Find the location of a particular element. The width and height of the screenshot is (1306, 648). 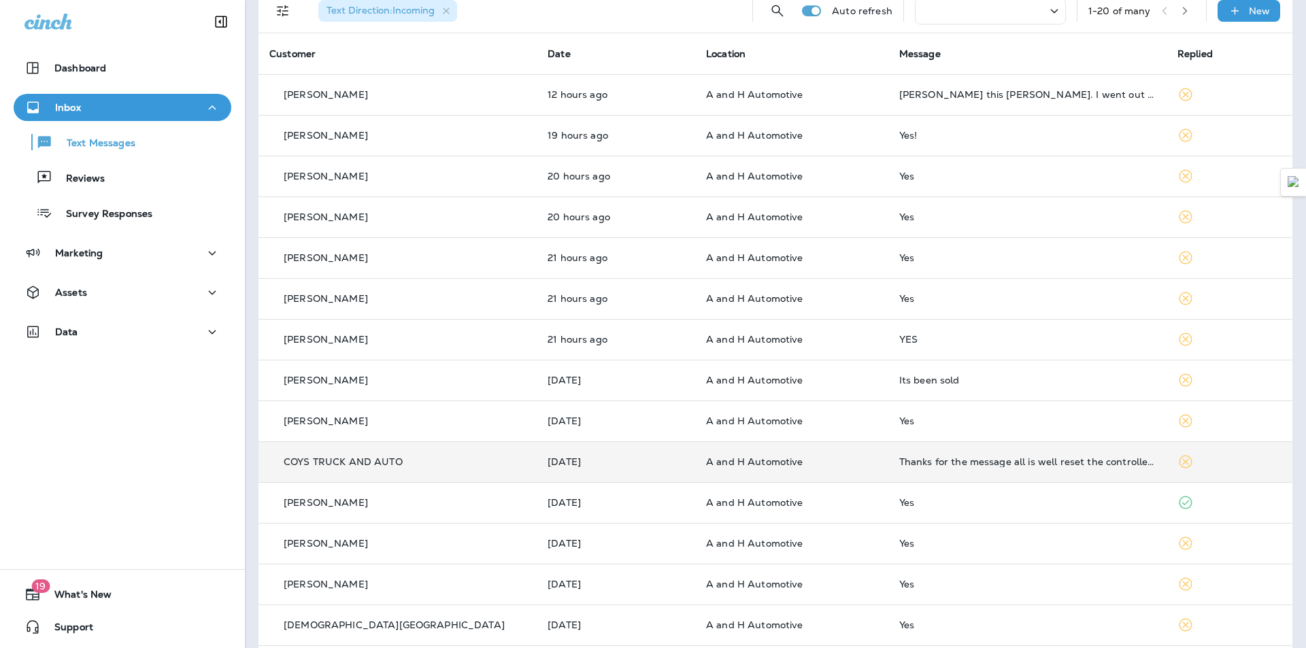

div: 1 - 20 of many is located at coordinates (1120, 11).